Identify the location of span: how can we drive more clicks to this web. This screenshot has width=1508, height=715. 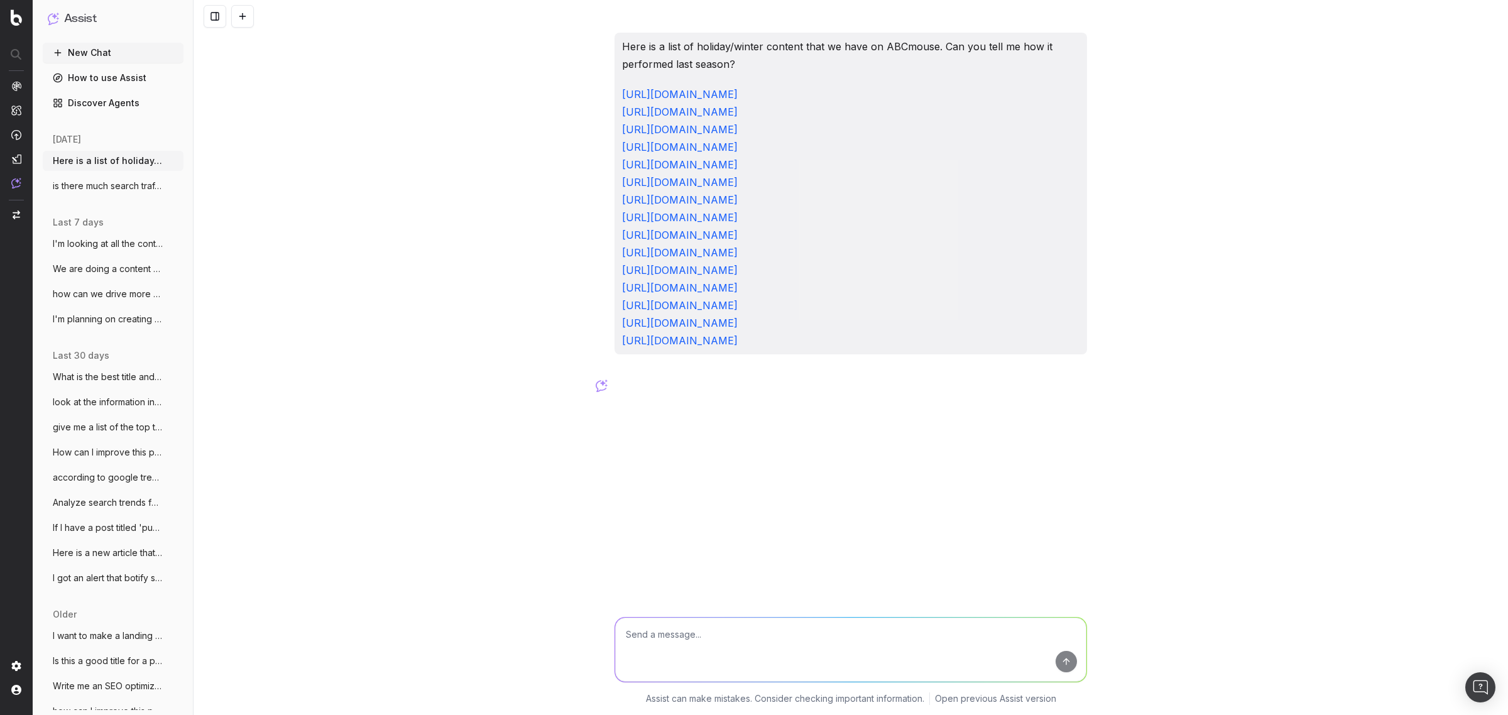
(108, 294).